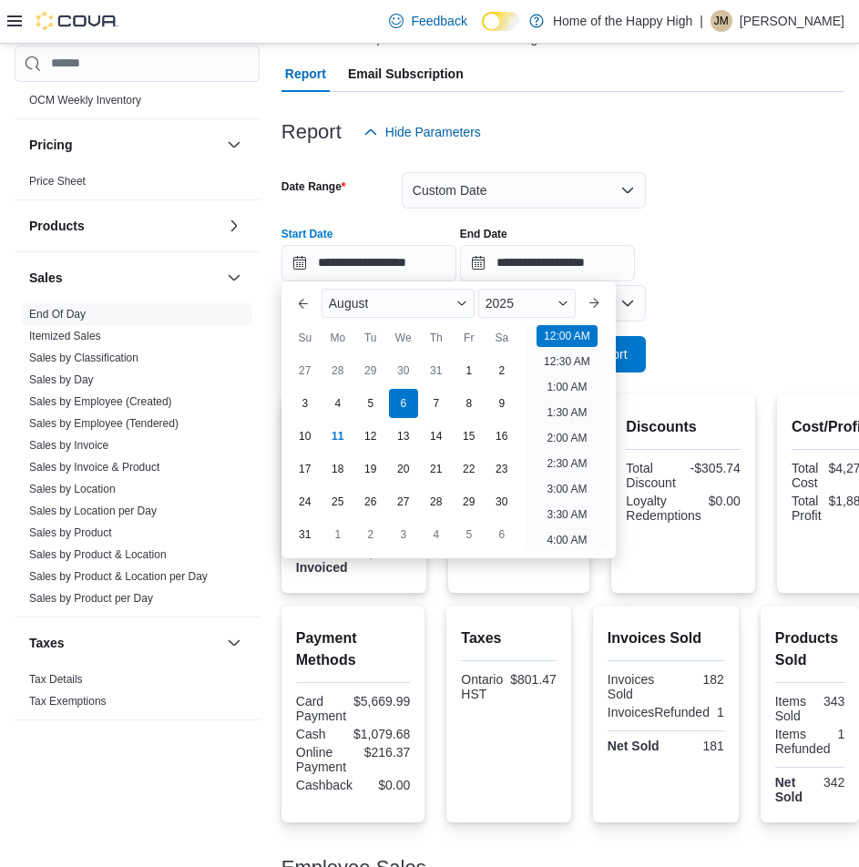 The image size is (859, 867). I want to click on span: Tax Details, so click(56, 679).